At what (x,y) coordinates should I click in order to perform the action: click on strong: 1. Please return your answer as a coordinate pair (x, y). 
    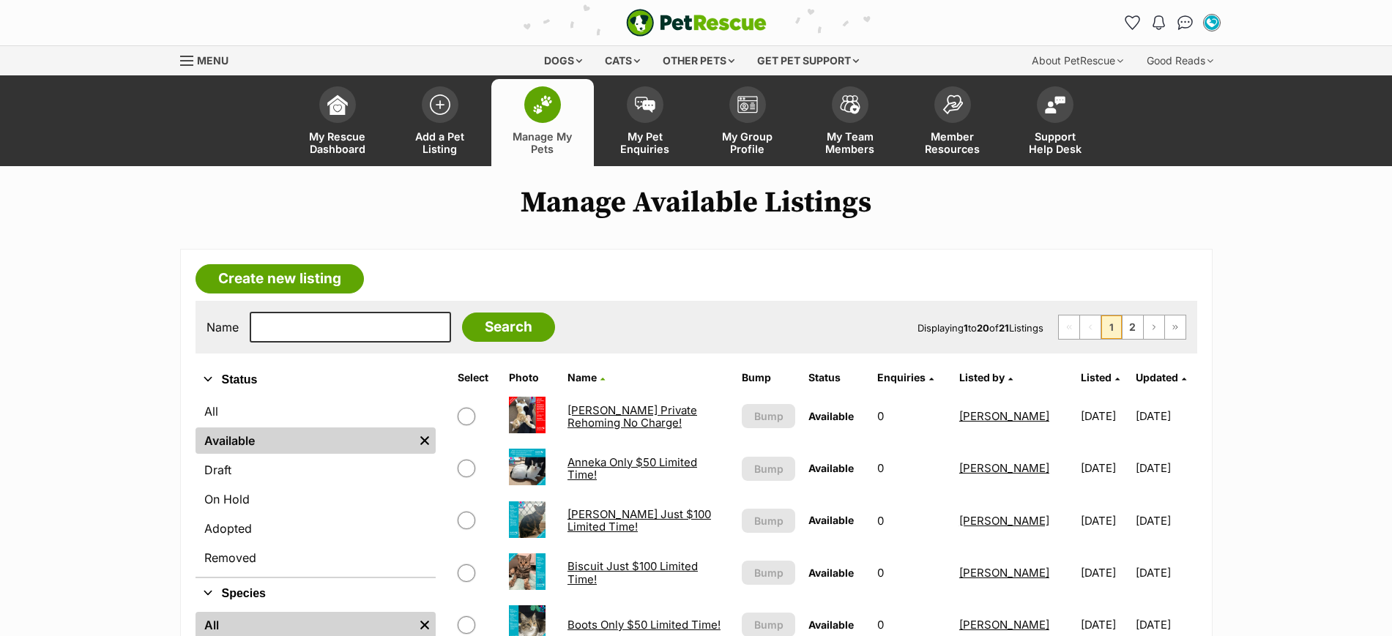
    Looking at the image, I should click on (966, 328).